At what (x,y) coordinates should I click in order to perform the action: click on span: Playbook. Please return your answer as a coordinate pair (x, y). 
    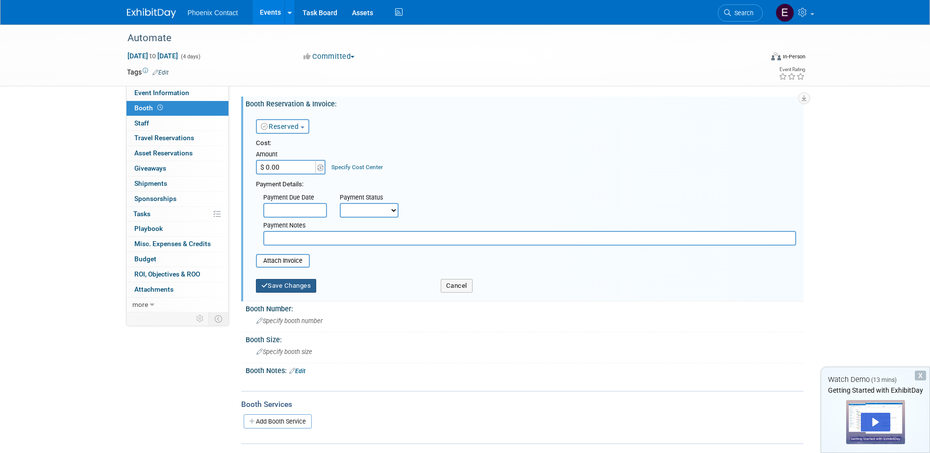
    Looking at the image, I should click on (149, 229).